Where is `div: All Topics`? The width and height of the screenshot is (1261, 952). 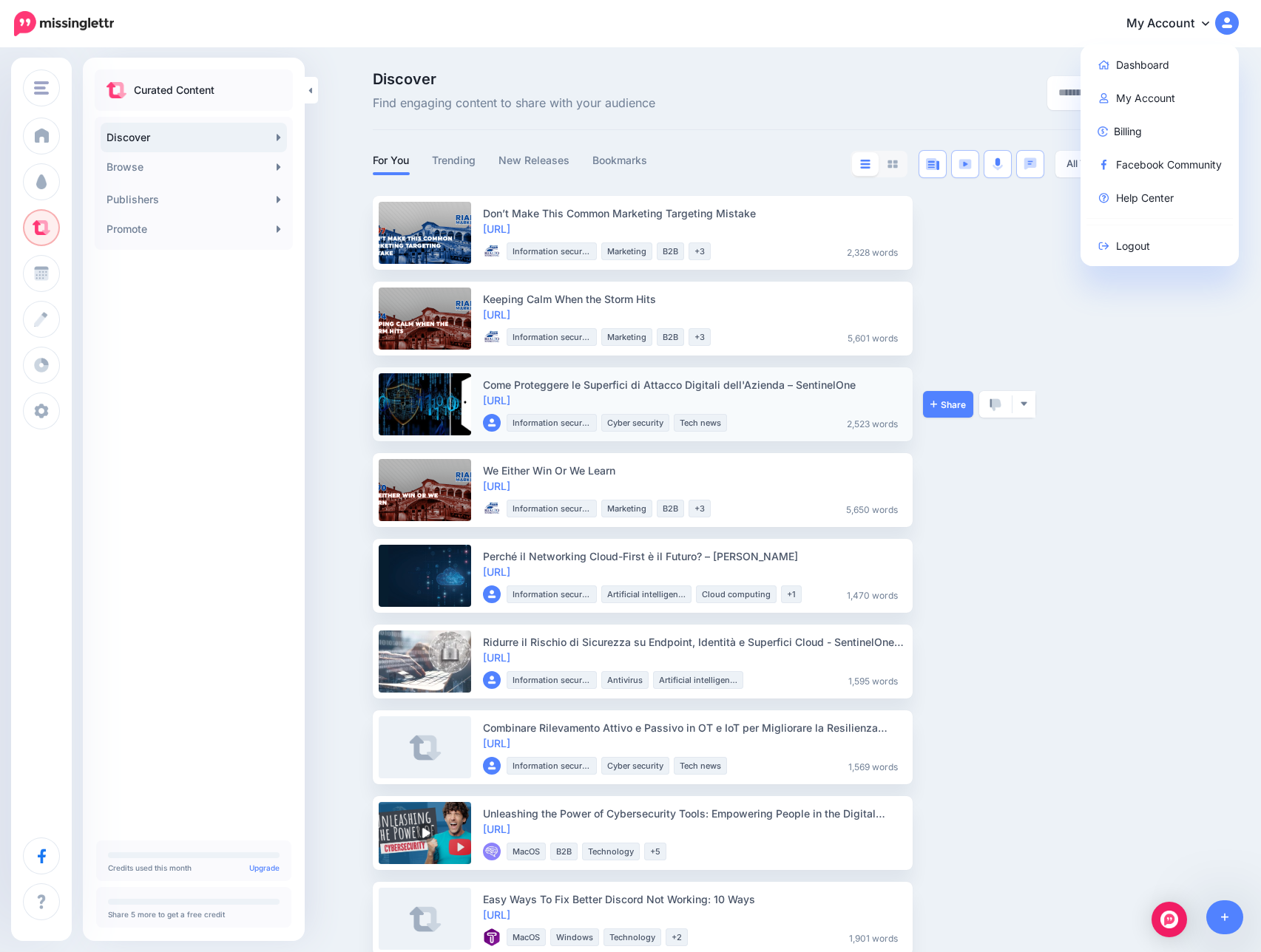 div: All Topics is located at coordinates (1106, 163).